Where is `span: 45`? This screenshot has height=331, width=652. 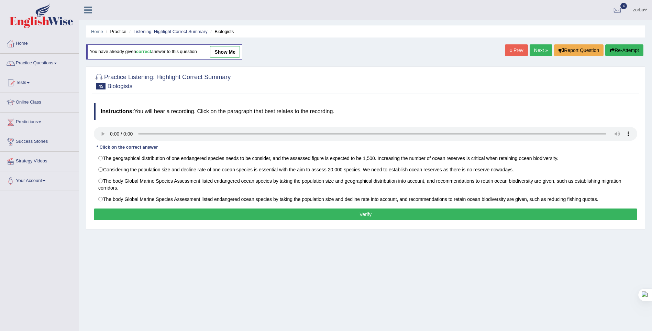
span: 45 is located at coordinates (101, 86).